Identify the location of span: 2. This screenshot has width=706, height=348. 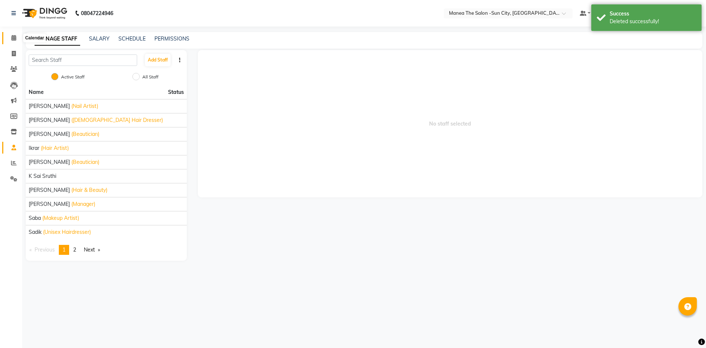
(75, 249).